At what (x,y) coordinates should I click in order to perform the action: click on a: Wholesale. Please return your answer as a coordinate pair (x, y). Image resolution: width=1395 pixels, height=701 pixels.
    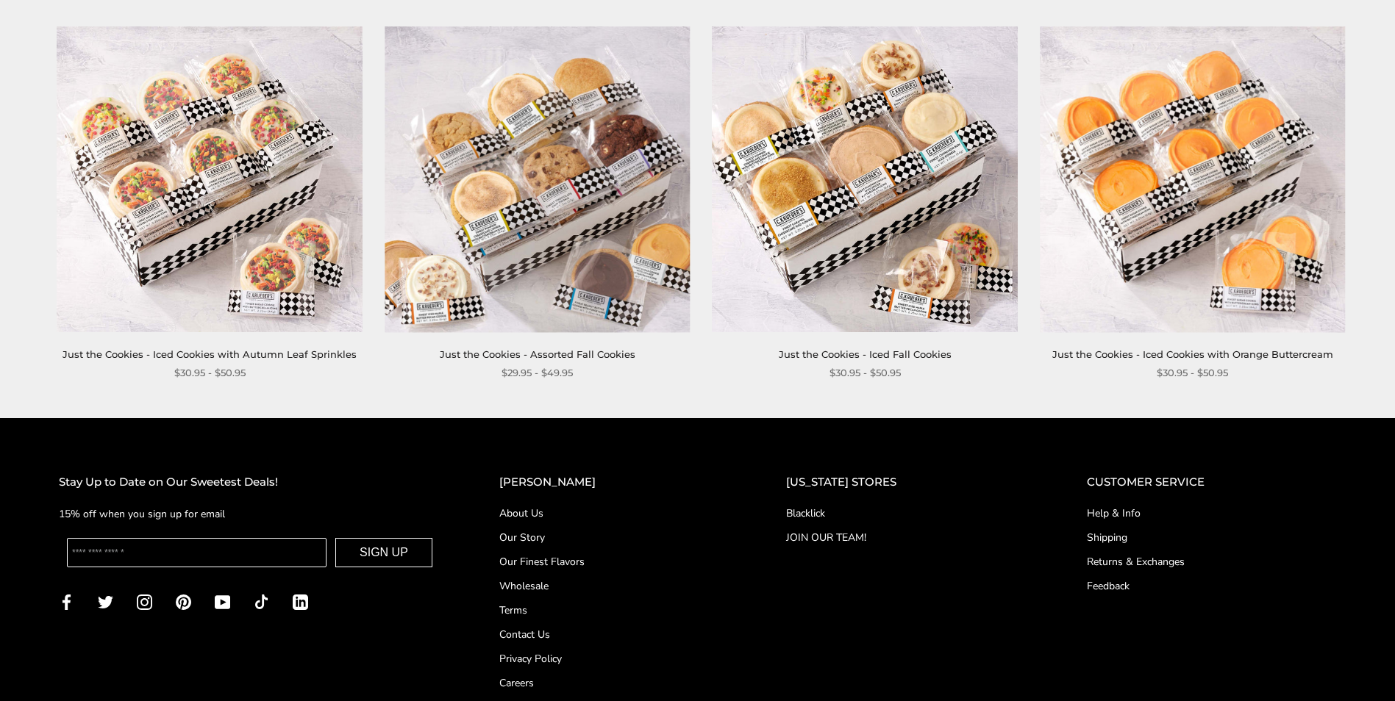
    Looking at the image, I should click on (613, 586).